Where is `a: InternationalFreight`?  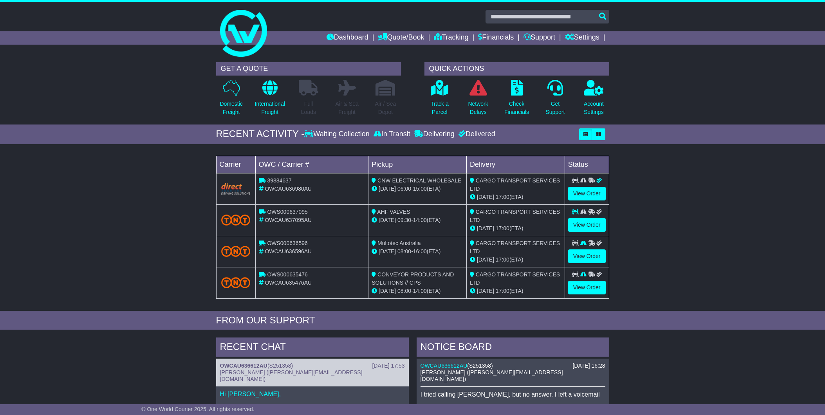 a: InternationalFreight is located at coordinates (270, 100).